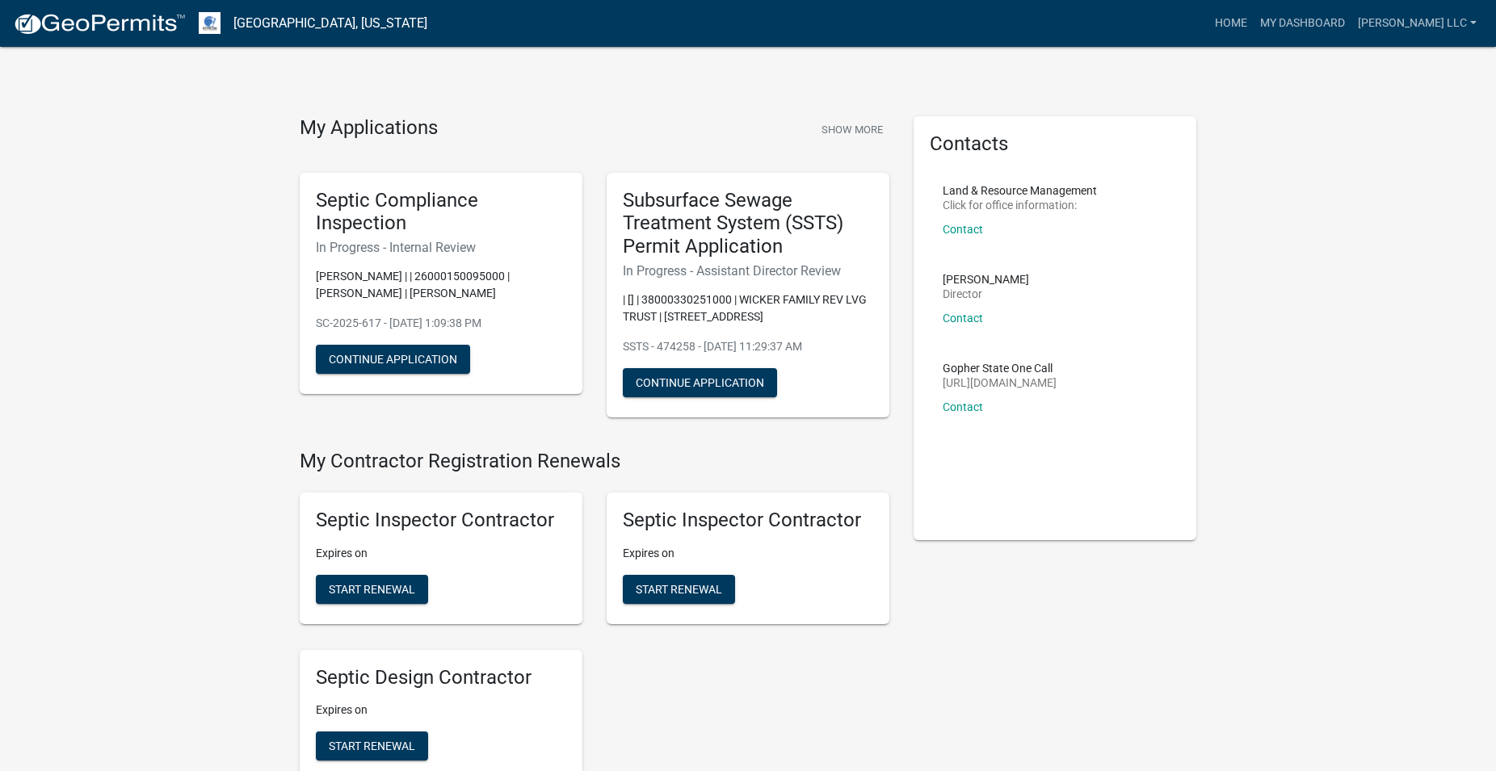  Describe the element at coordinates (209, 23) in the screenshot. I see `img: Otter Tail County, Minnesota` at that location.